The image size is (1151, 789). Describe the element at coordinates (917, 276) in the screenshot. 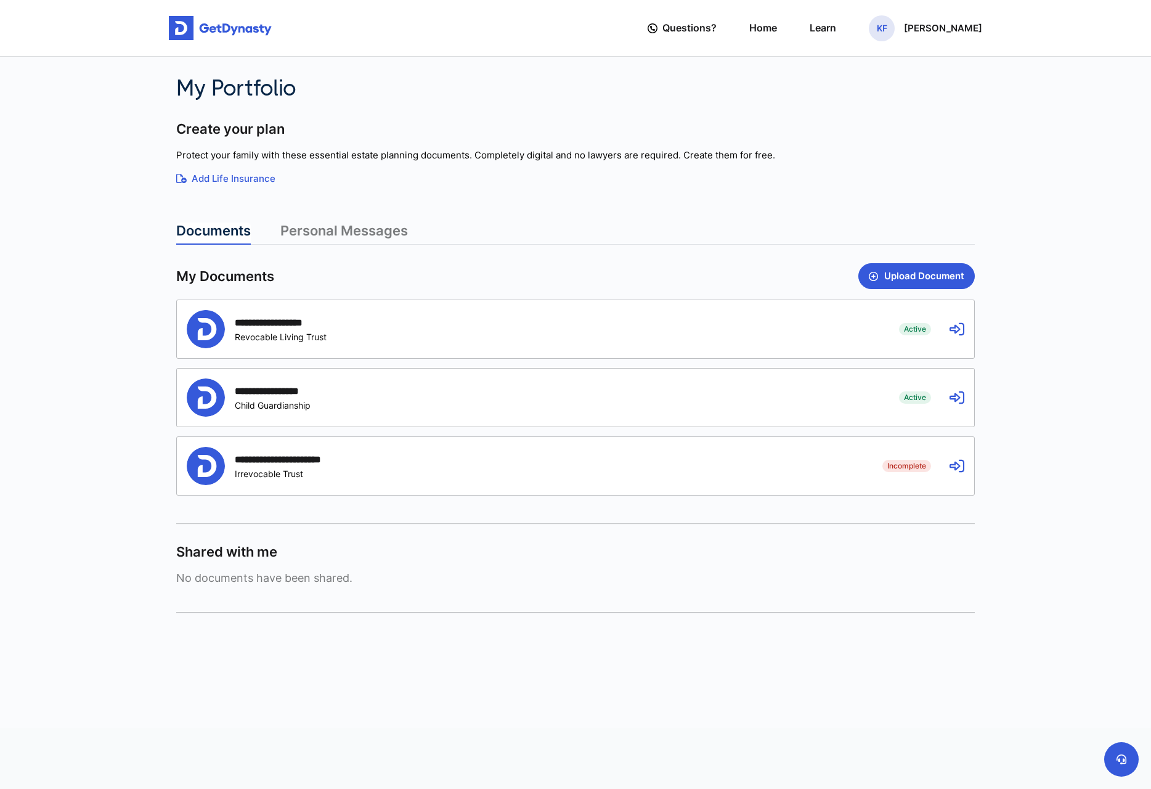

I see `button: Upload Document` at that location.